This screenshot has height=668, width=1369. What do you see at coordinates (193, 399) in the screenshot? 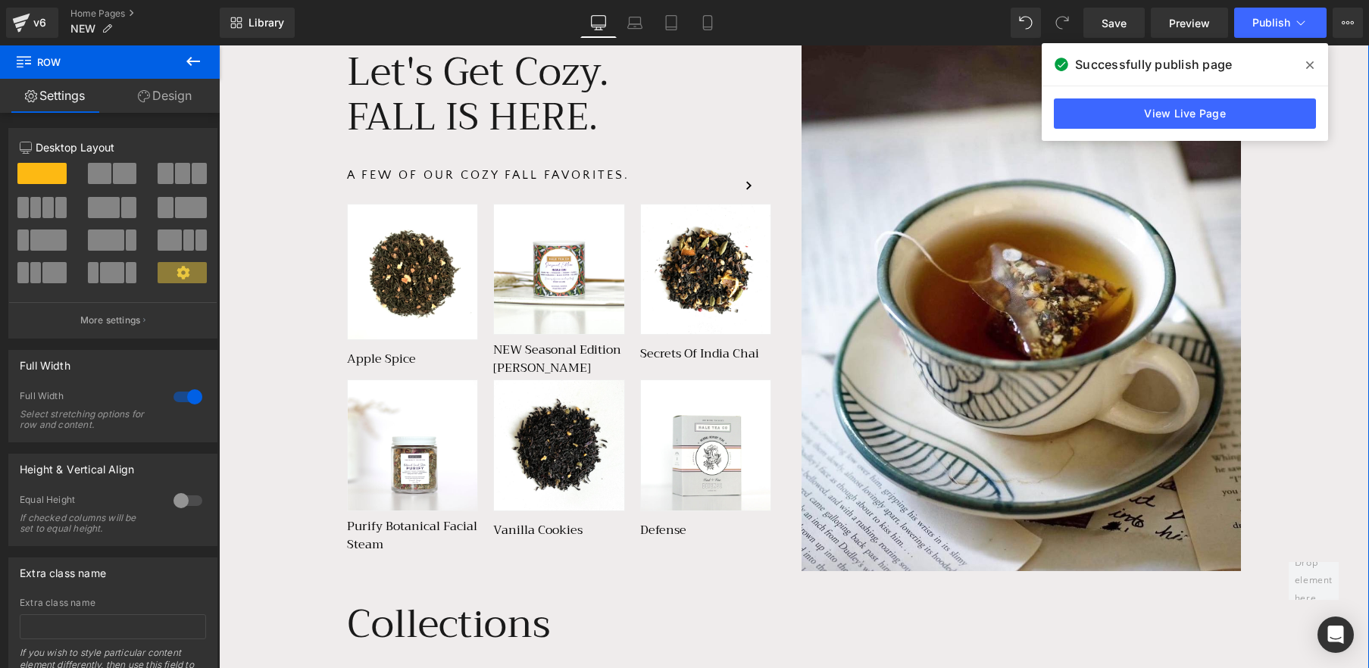
I see `img: Purify Botanical Facial Steam` at bounding box center [193, 399].